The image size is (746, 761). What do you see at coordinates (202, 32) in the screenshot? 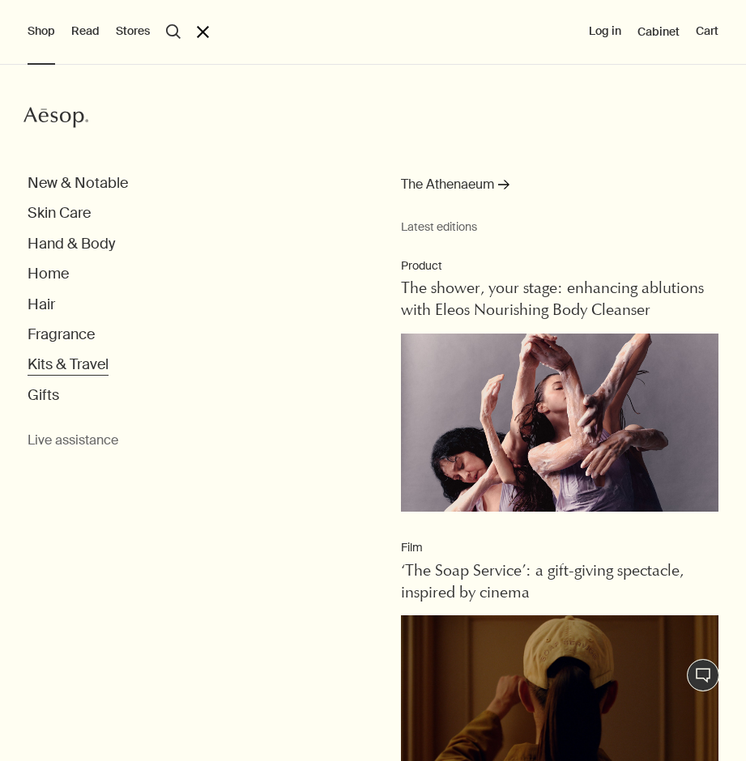
I see `button: Close the Menu` at bounding box center [202, 32].